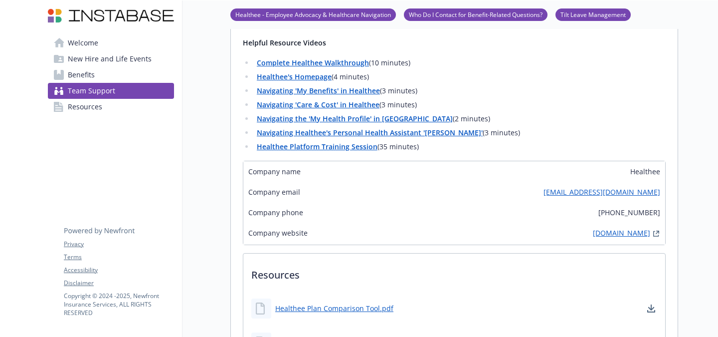 This screenshot has width=718, height=337. What do you see at coordinates (111, 43) in the screenshot?
I see `a: Welcome` at bounding box center [111, 43].